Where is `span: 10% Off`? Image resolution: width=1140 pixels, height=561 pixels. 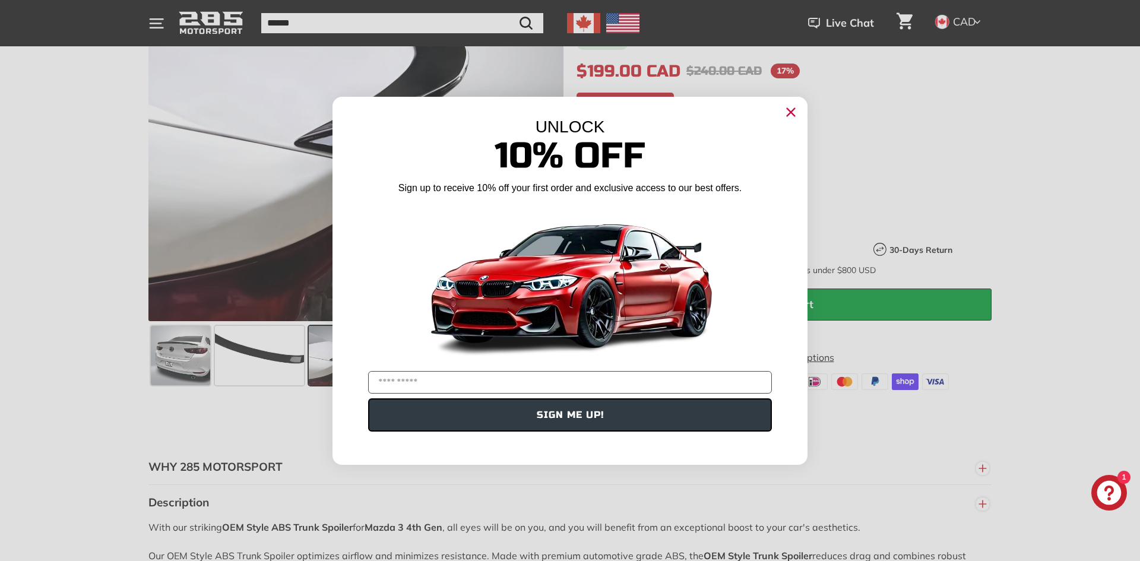
span: 10% Off is located at coordinates (570, 156).